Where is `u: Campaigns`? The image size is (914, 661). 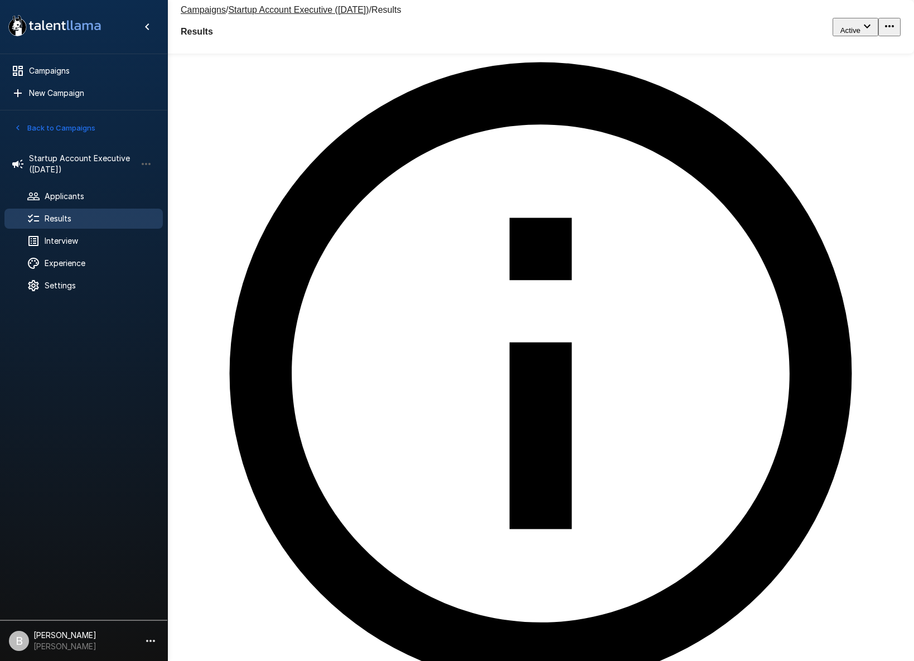
u: Campaigns is located at coordinates (203, 9).